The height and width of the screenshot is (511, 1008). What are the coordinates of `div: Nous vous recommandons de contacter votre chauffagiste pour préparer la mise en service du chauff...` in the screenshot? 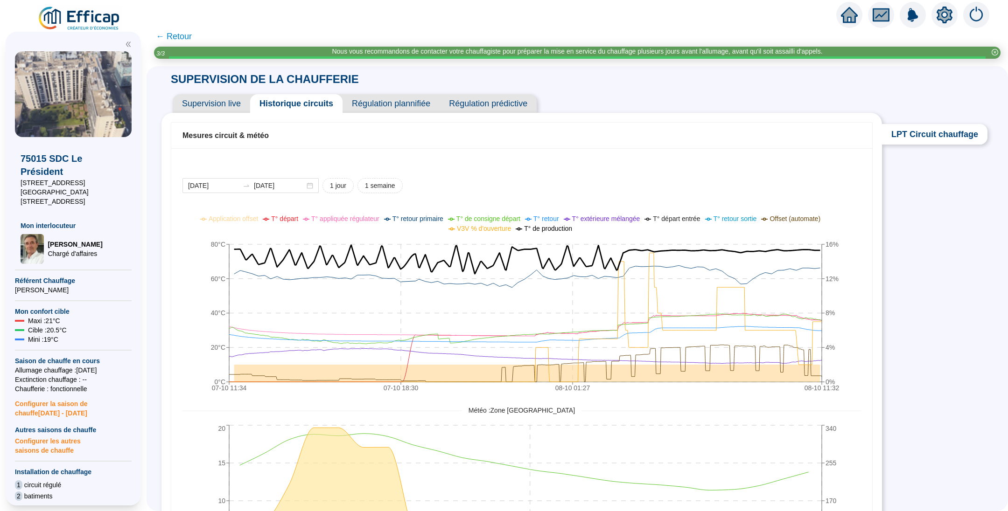 It's located at (577, 51).